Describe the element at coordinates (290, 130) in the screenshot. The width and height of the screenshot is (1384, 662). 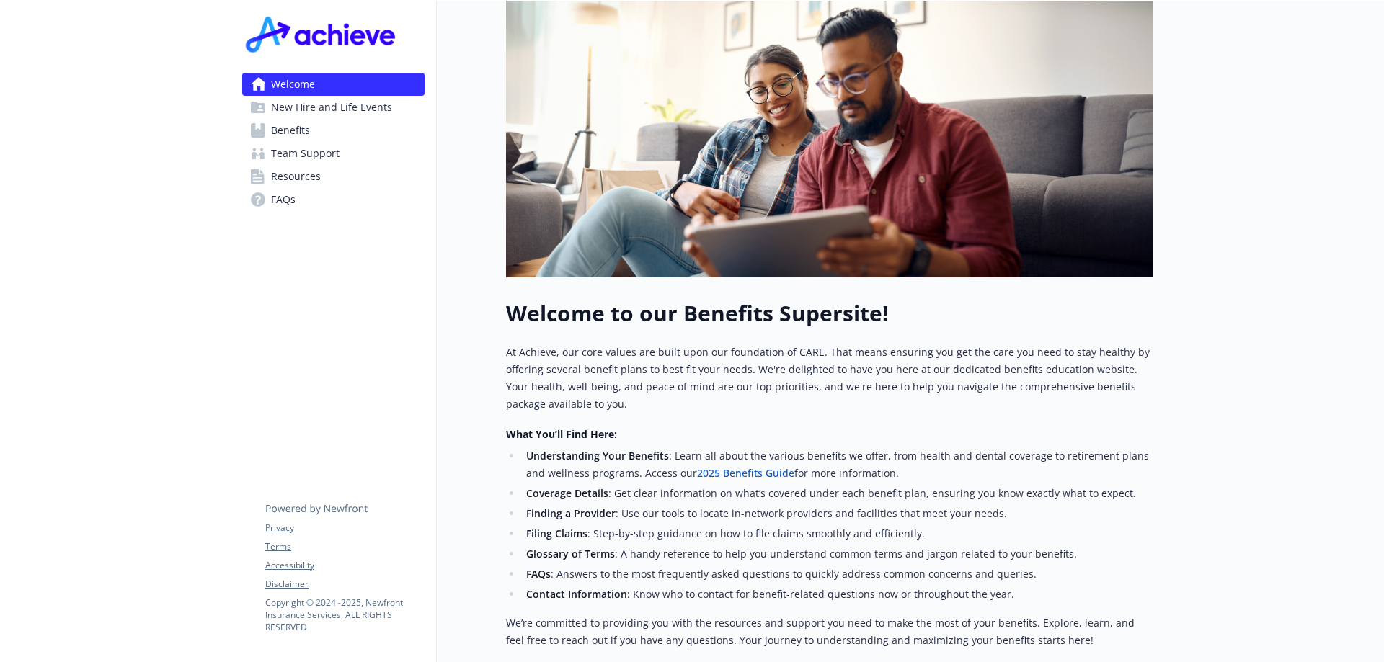
I see `span: Benefits` at that location.